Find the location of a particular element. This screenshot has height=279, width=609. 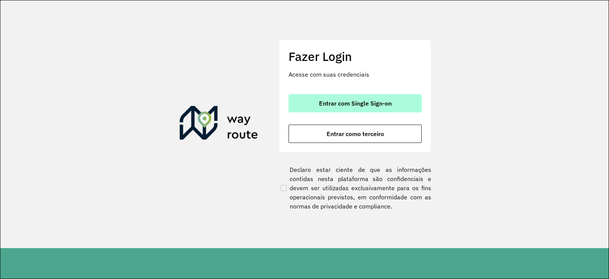

label: Declaro estar ciente de que as informações contidas nesta plataforma são confidenciais e devem se... is located at coordinates (355, 188).